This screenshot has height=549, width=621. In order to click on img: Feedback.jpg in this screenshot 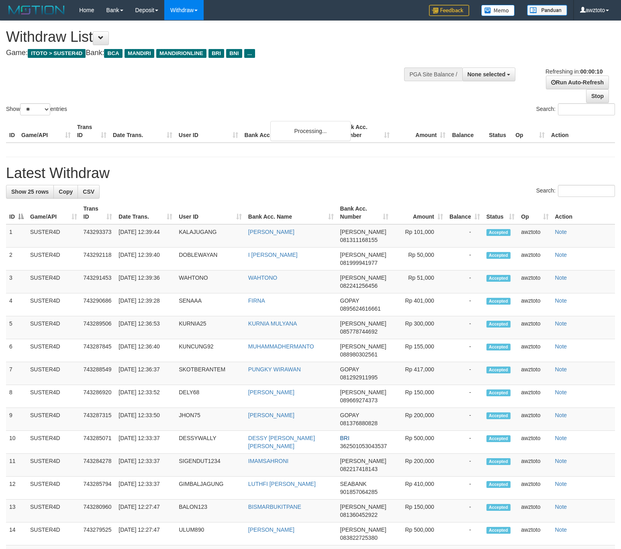, I will do `click(449, 10)`.